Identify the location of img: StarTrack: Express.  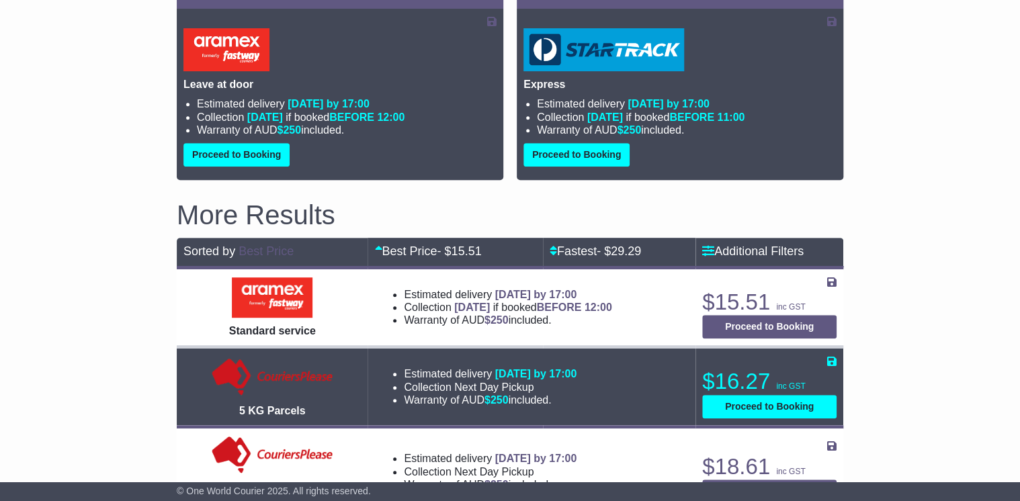
(603, 50).